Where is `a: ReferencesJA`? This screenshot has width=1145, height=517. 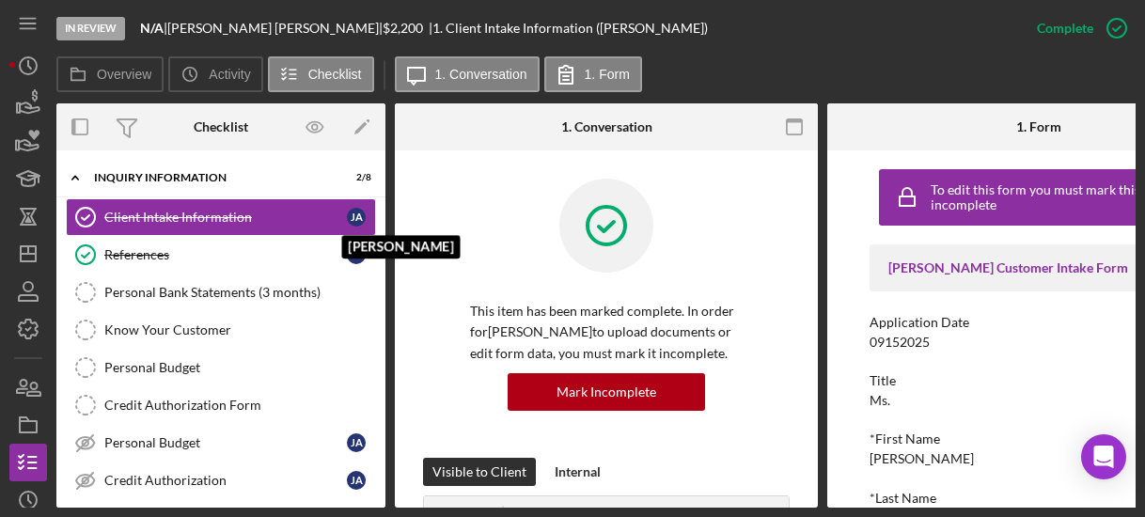 a: ReferencesJA is located at coordinates (221, 255).